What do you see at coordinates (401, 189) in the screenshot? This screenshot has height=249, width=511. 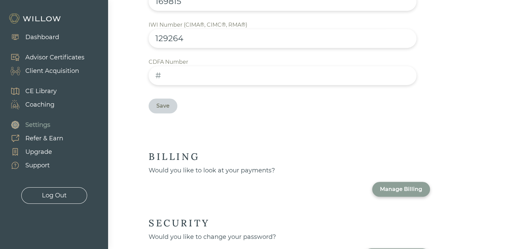 I see `div: Manage Billing` at bounding box center [401, 189].